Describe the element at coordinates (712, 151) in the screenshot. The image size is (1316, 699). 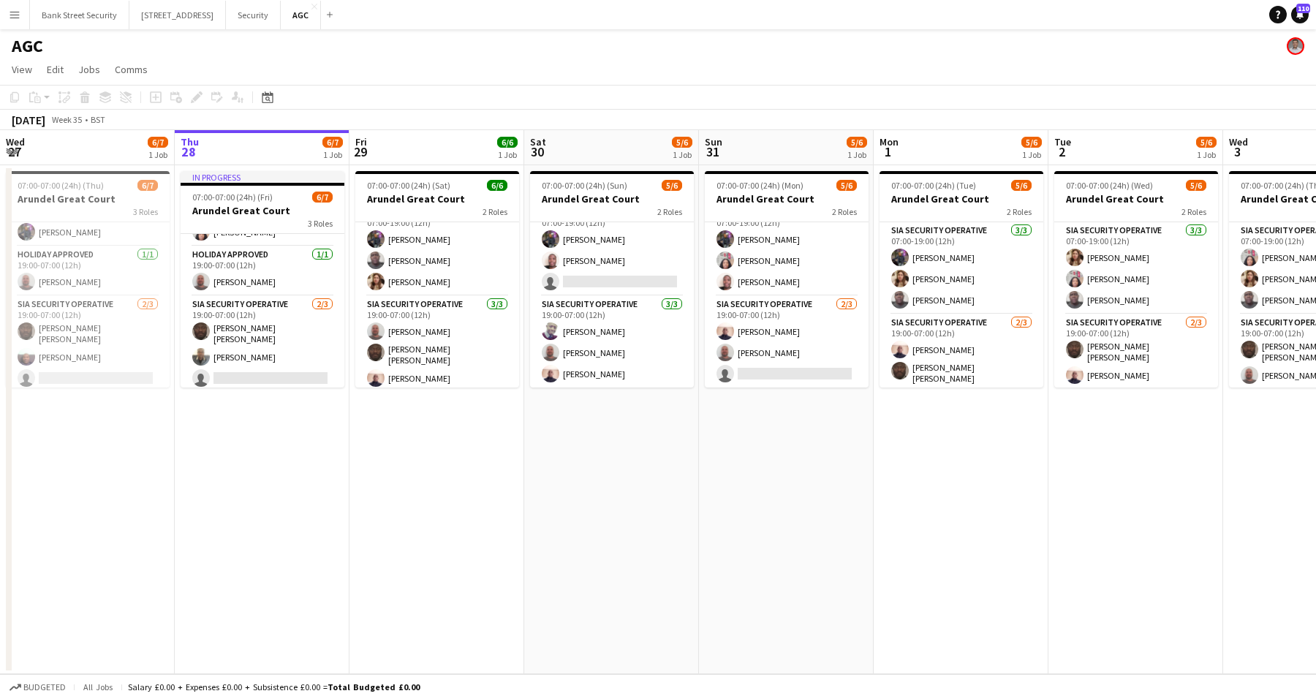
I see `span: 31` at that location.